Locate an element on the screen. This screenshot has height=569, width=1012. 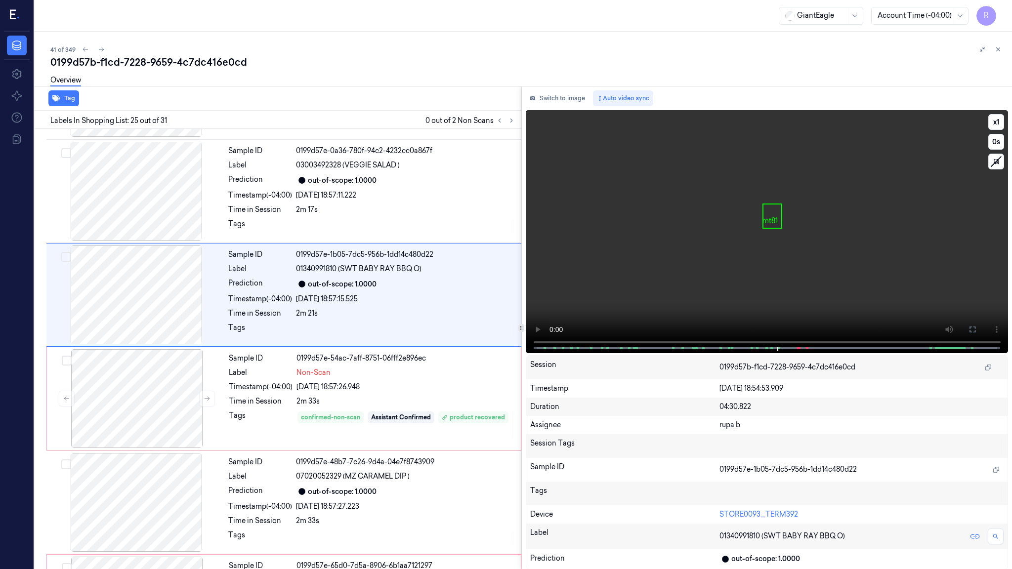
button: x1 is located at coordinates (996, 122).